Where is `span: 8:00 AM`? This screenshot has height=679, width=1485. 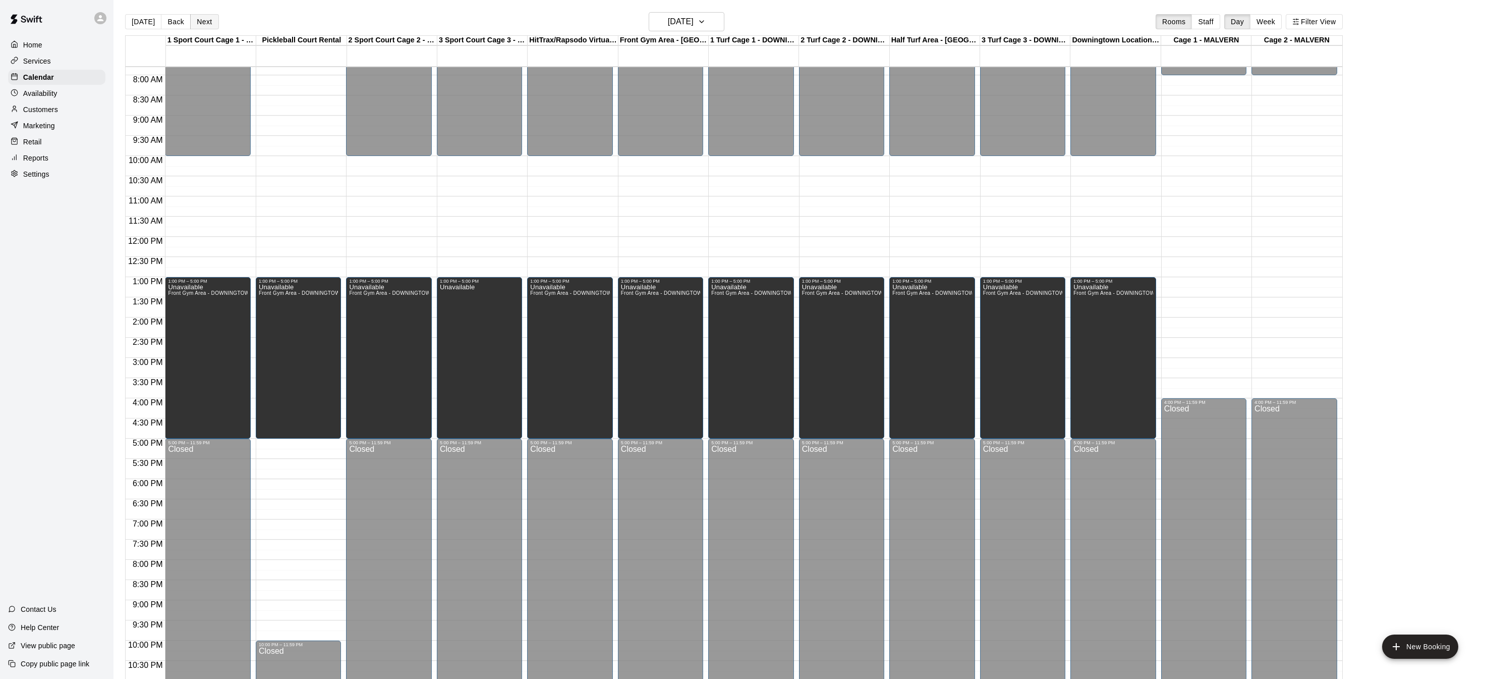 span: 8:00 AM is located at coordinates (148, 79).